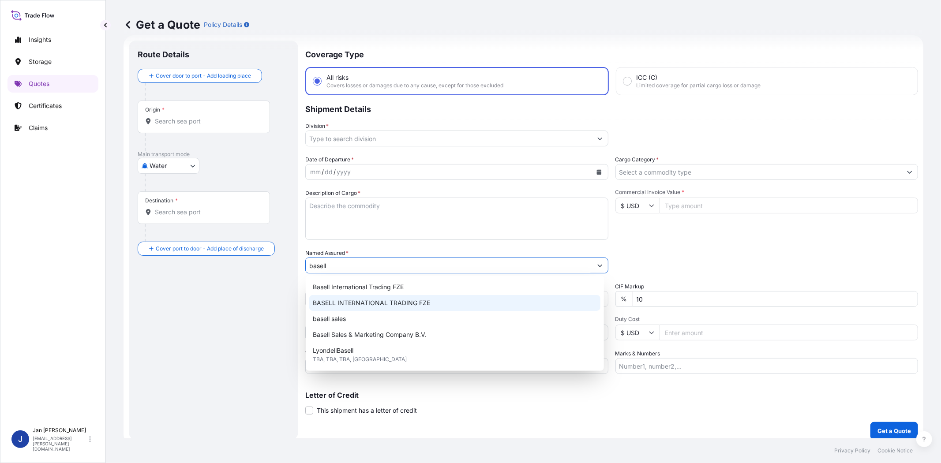 The width and height of the screenshot is (941, 463). Describe the element at coordinates (370, 335) in the screenshot. I see `span: Basell Sales & Marketing Company B.V.` at that location.